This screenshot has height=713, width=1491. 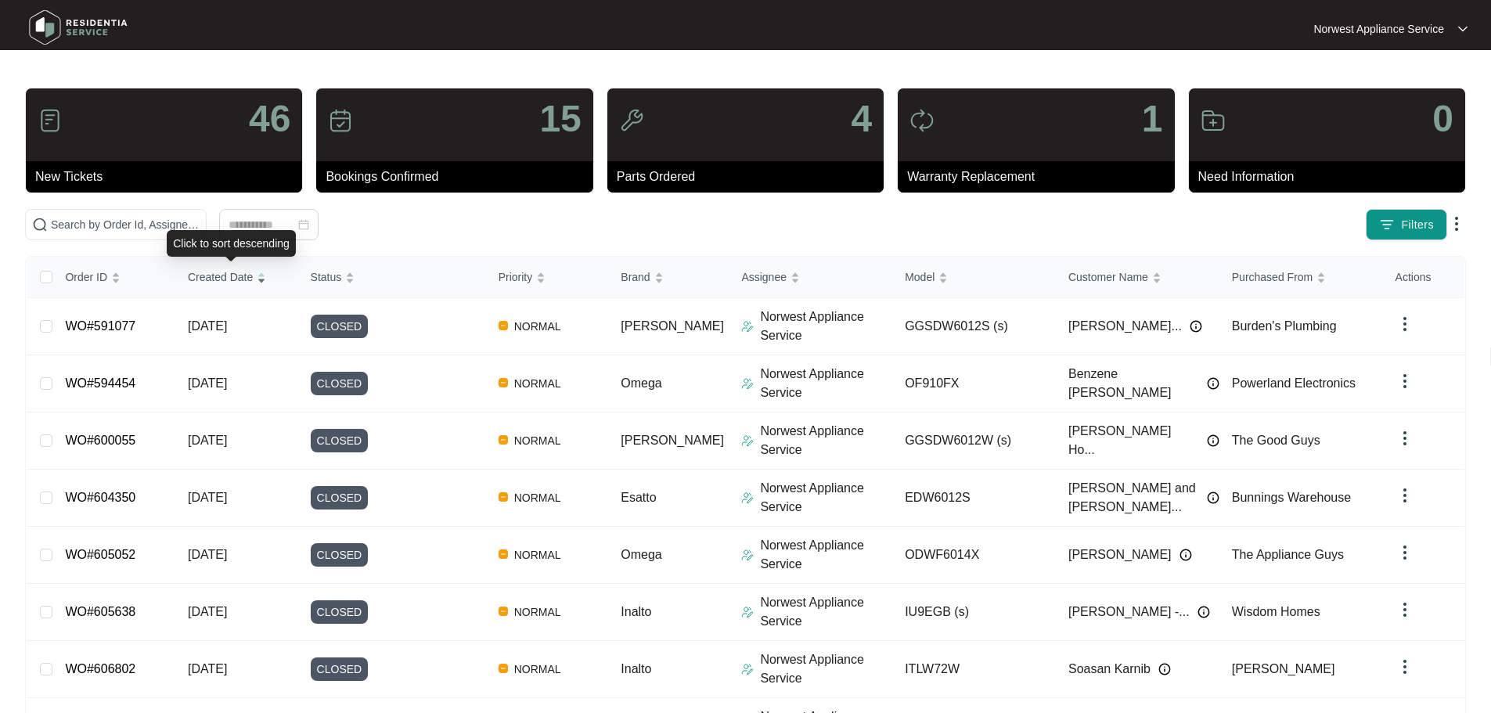 What do you see at coordinates (560, 119) in the screenshot?
I see `p: 15` at bounding box center [560, 119].